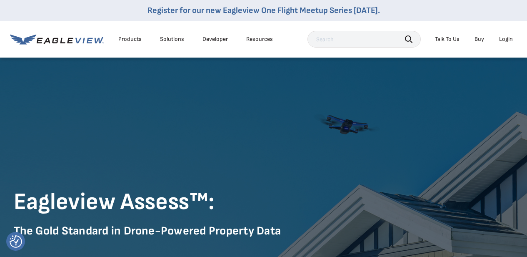  Describe the element at coordinates (506, 39) in the screenshot. I see `div: Login` at that location.